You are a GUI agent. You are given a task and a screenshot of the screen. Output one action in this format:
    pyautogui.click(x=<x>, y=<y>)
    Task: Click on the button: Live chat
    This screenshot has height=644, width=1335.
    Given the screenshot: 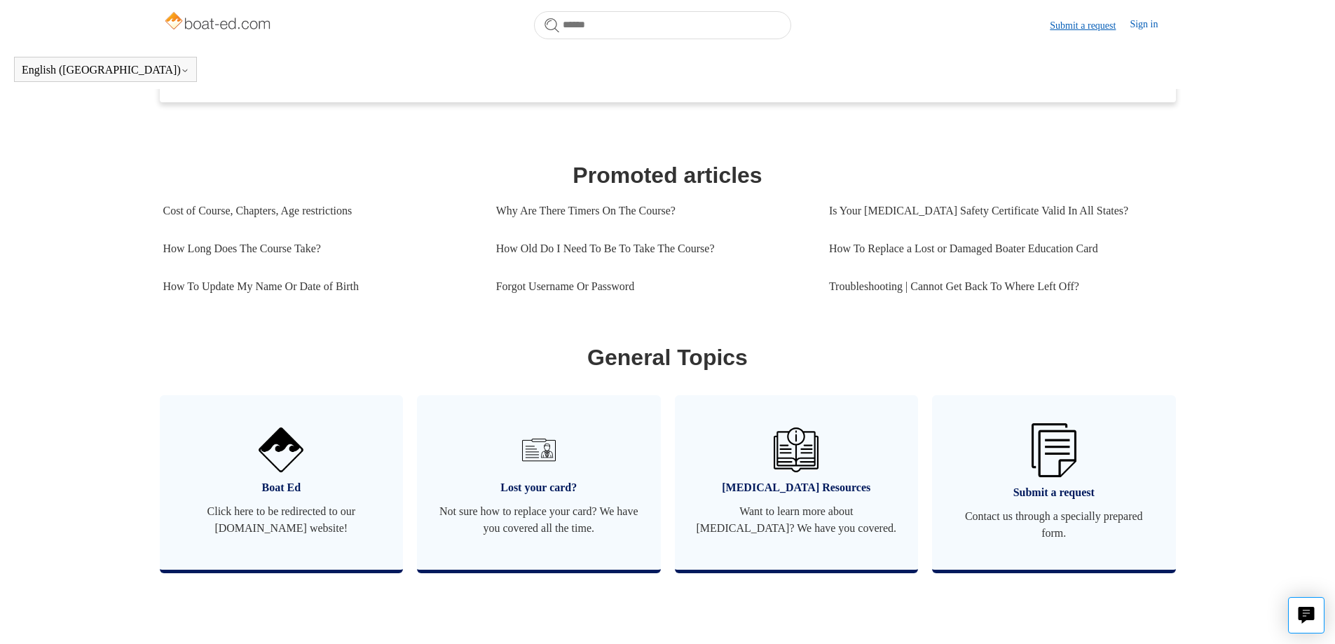 What is the action you would take?
    pyautogui.click(x=1306, y=615)
    